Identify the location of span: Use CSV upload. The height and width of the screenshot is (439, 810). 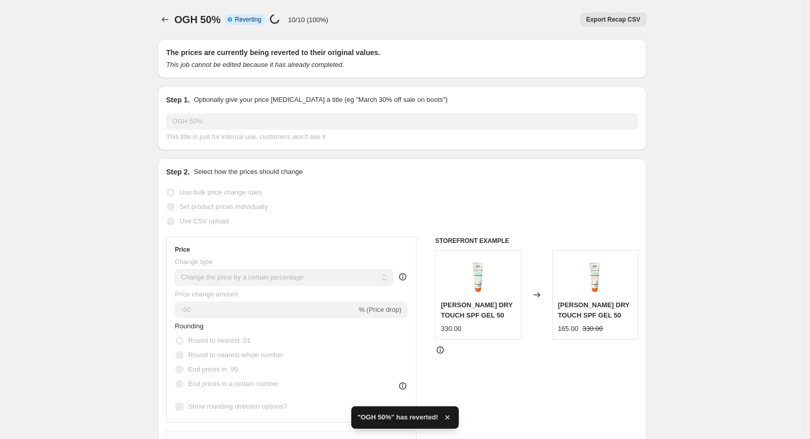
(204, 221).